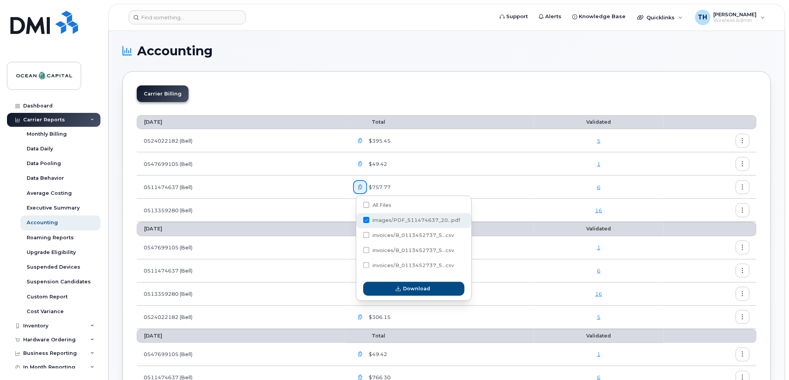 The width and height of the screenshot is (789, 380). I want to click on span: invoices/B_0113452737_511474637_12082025_ACC.csv, so click(409, 236).